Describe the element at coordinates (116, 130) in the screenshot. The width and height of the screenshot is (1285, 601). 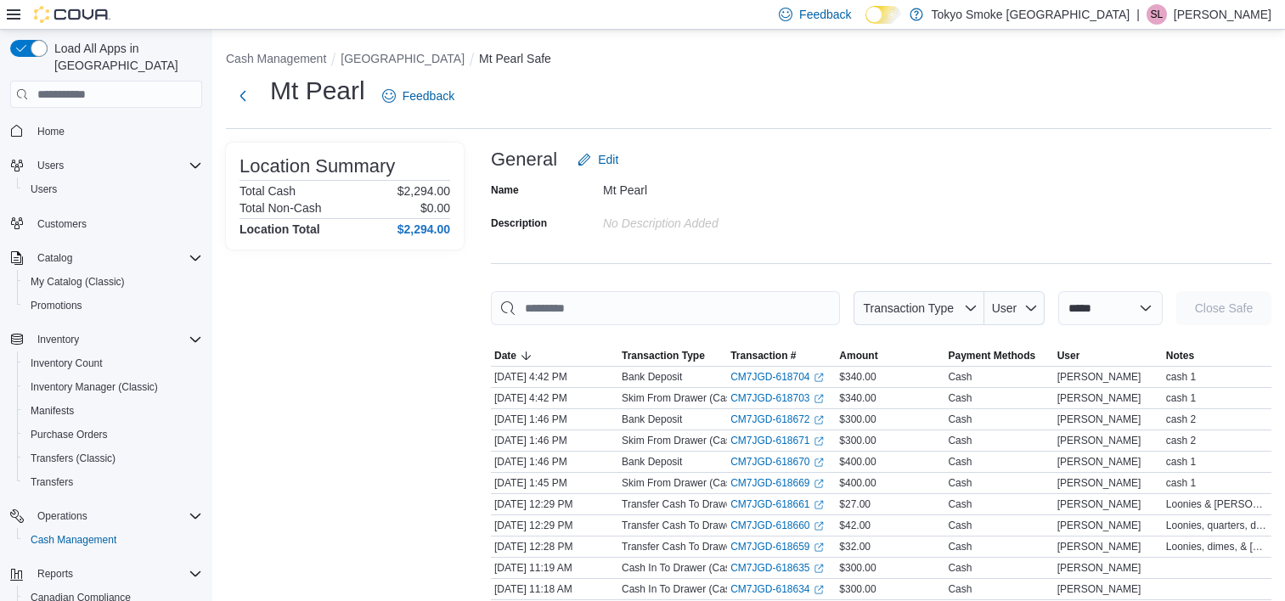
I see `span: Home` at that location.